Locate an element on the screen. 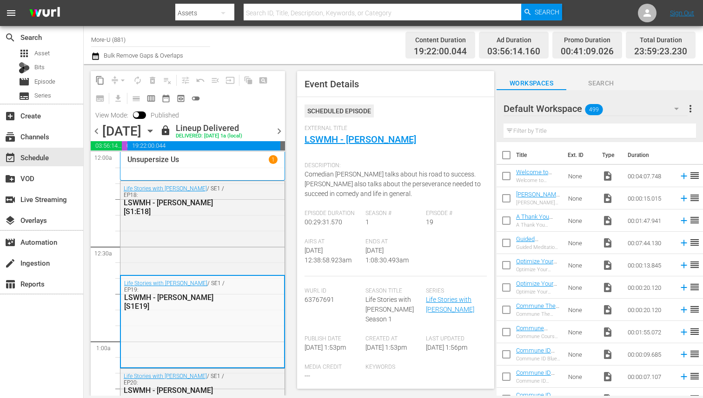 The height and width of the screenshot is (398, 703). div: Total Duration is located at coordinates (661, 40).